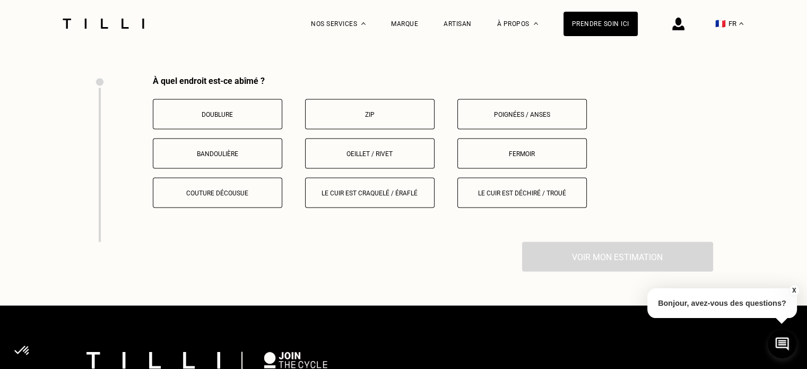 This screenshot has height=369, width=807. Describe the element at coordinates (522, 193) in the screenshot. I see `p: Le cuir est déchiré / troué` at that location.